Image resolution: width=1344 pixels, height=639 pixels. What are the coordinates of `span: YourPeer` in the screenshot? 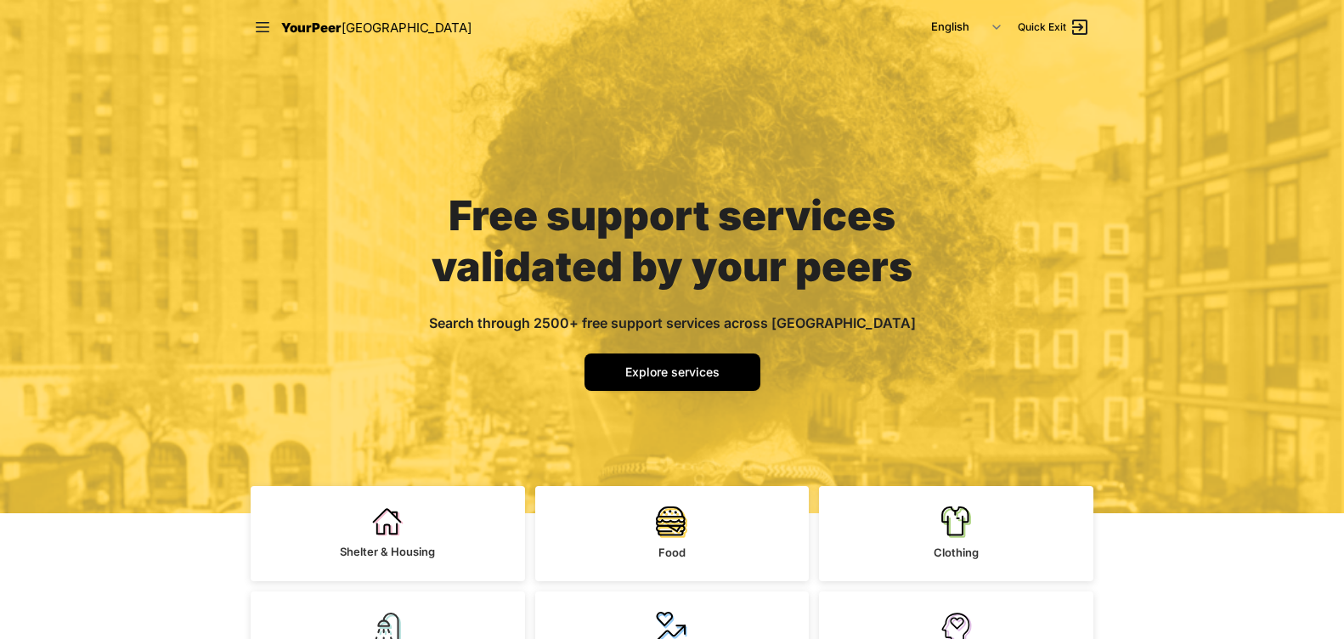 It's located at (311, 27).